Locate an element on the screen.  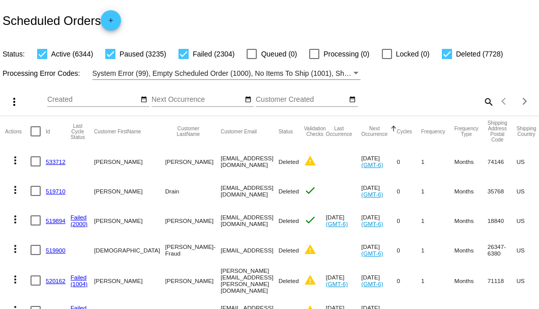
input: Next Occurrence is located at coordinates (197, 100).